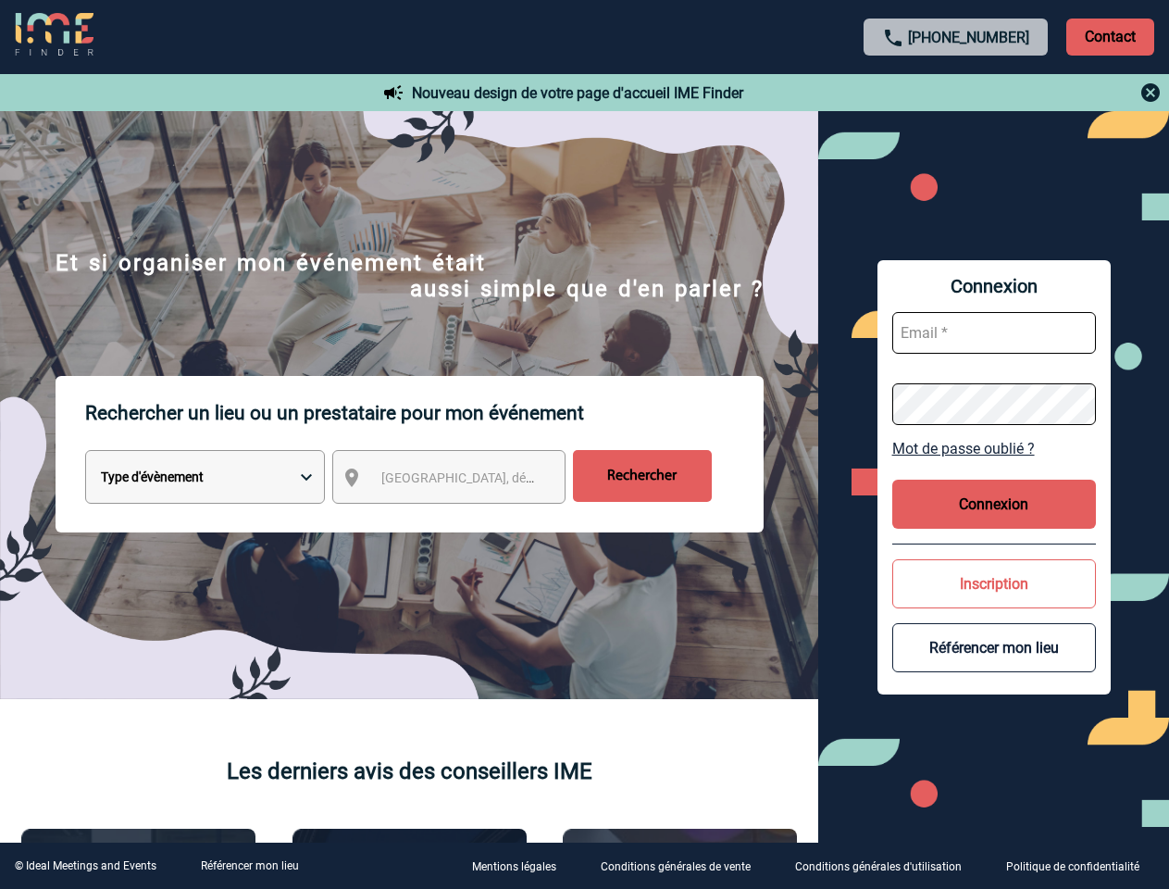 The height and width of the screenshot is (889, 1169). I want to click on p: Rechercher un lieu ou un prestataire pour mon événement, so click(424, 413).